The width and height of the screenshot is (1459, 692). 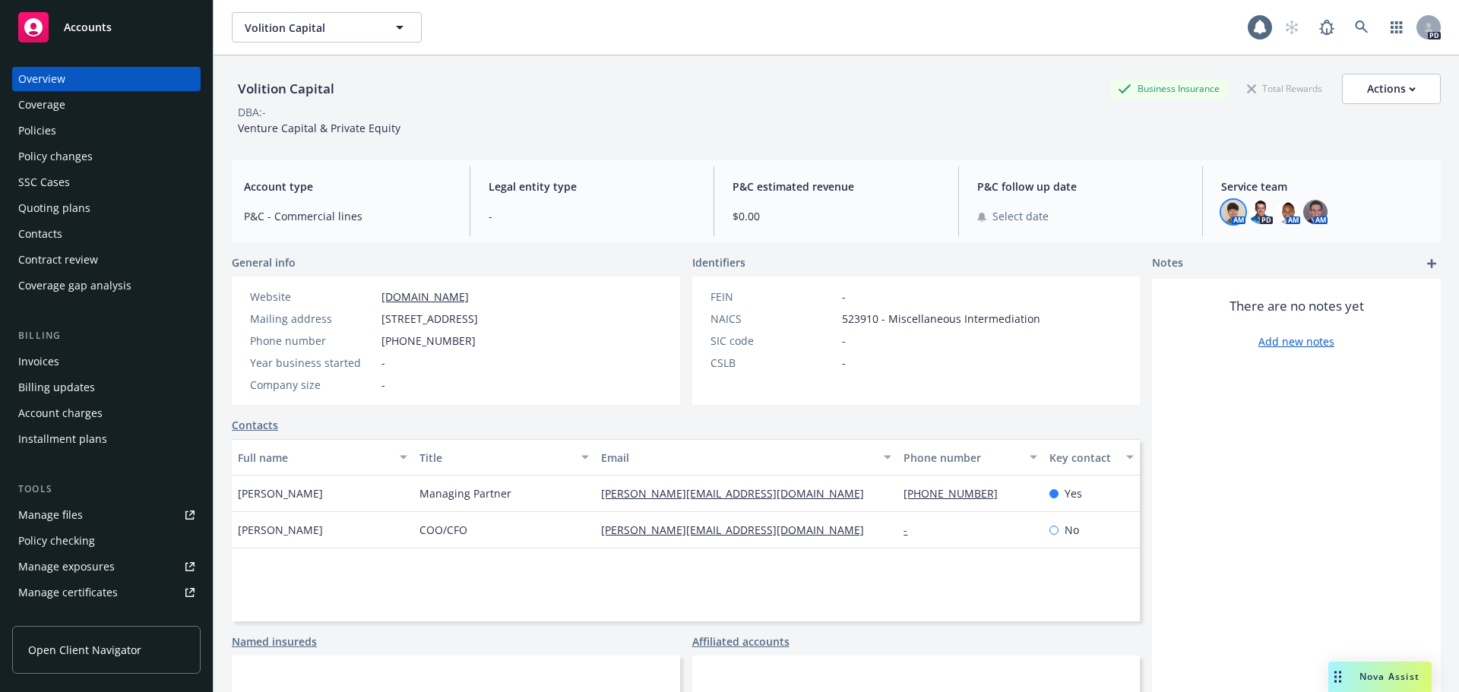 I want to click on span: Venture Capital & Private Equity, so click(x=319, y=128).